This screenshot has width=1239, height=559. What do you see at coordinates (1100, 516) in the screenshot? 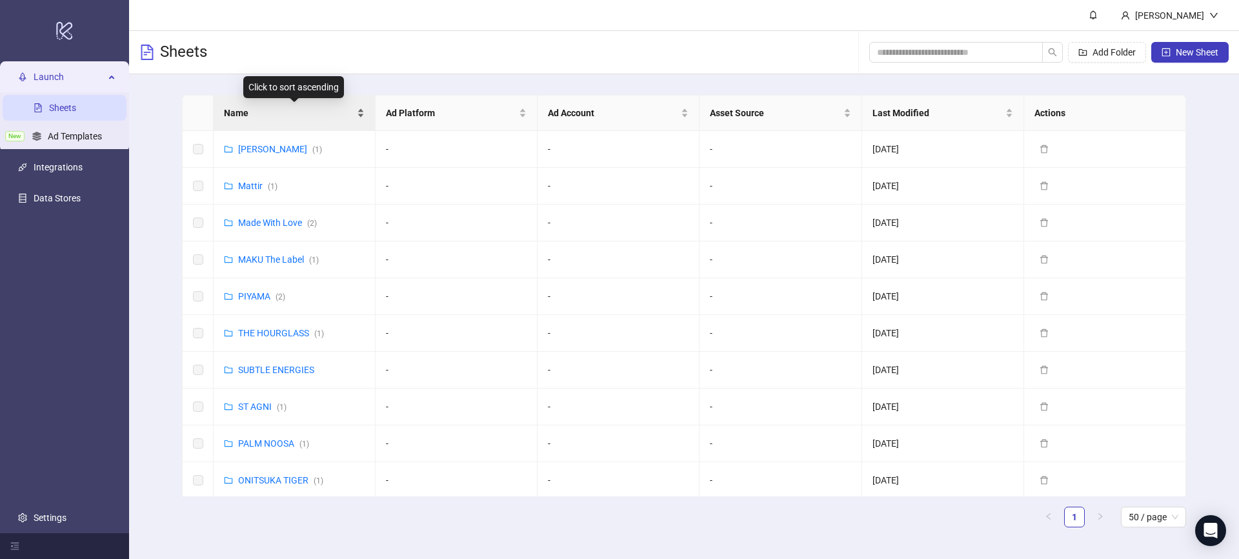
I see `span: right` at bounding box center [1100, 516].